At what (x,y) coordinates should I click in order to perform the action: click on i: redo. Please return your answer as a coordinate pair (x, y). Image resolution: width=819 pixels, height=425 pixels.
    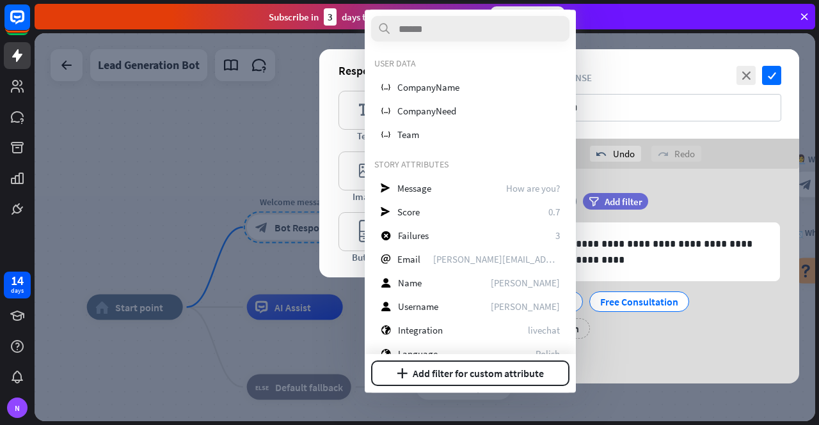
    Looking at the image, I should click on (663, 154).